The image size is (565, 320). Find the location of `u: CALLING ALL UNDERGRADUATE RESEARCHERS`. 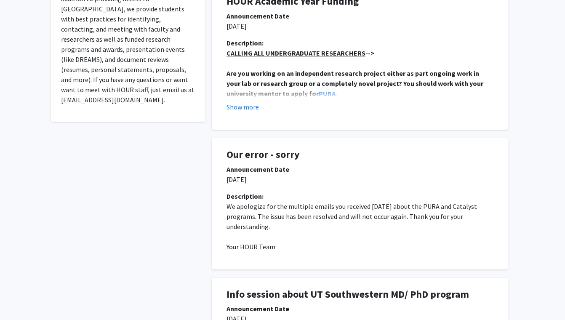

u: CALLING ALL UNDERGRADUATE RESEARCHERS is located at coordinates (296, 53).